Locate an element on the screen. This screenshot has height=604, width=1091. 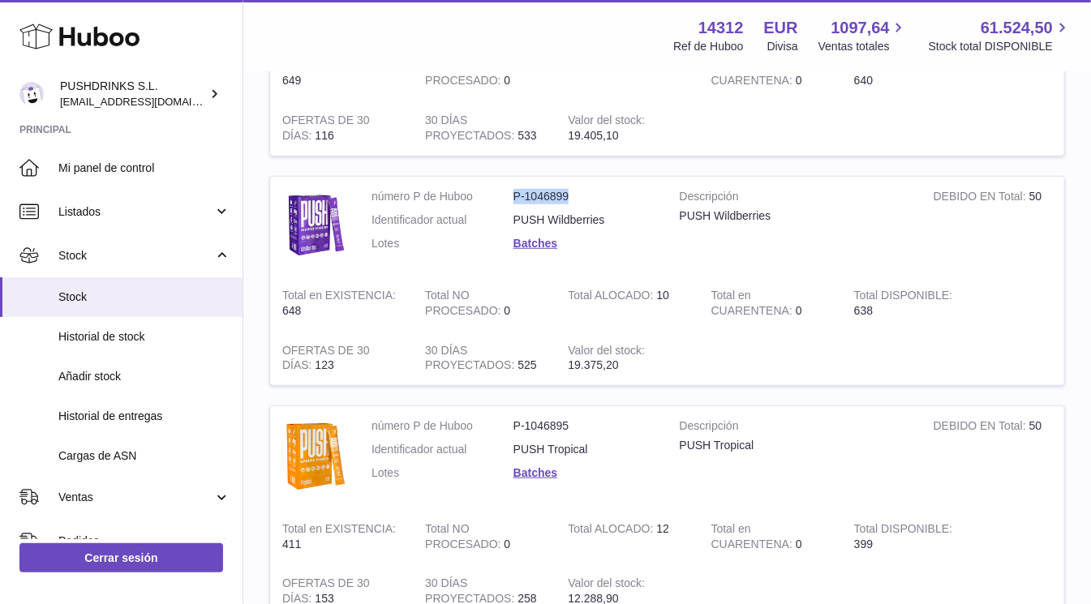
div: Divisa is located at coordinates (783, 46).